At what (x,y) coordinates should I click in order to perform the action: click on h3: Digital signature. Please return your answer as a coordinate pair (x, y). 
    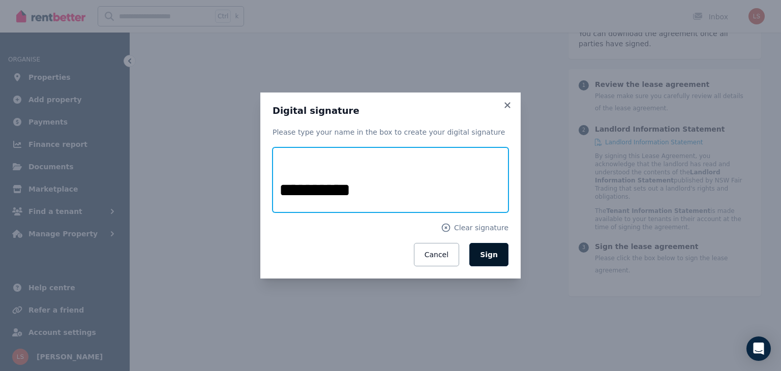
    Looking at the image, I should click on (391, 111).